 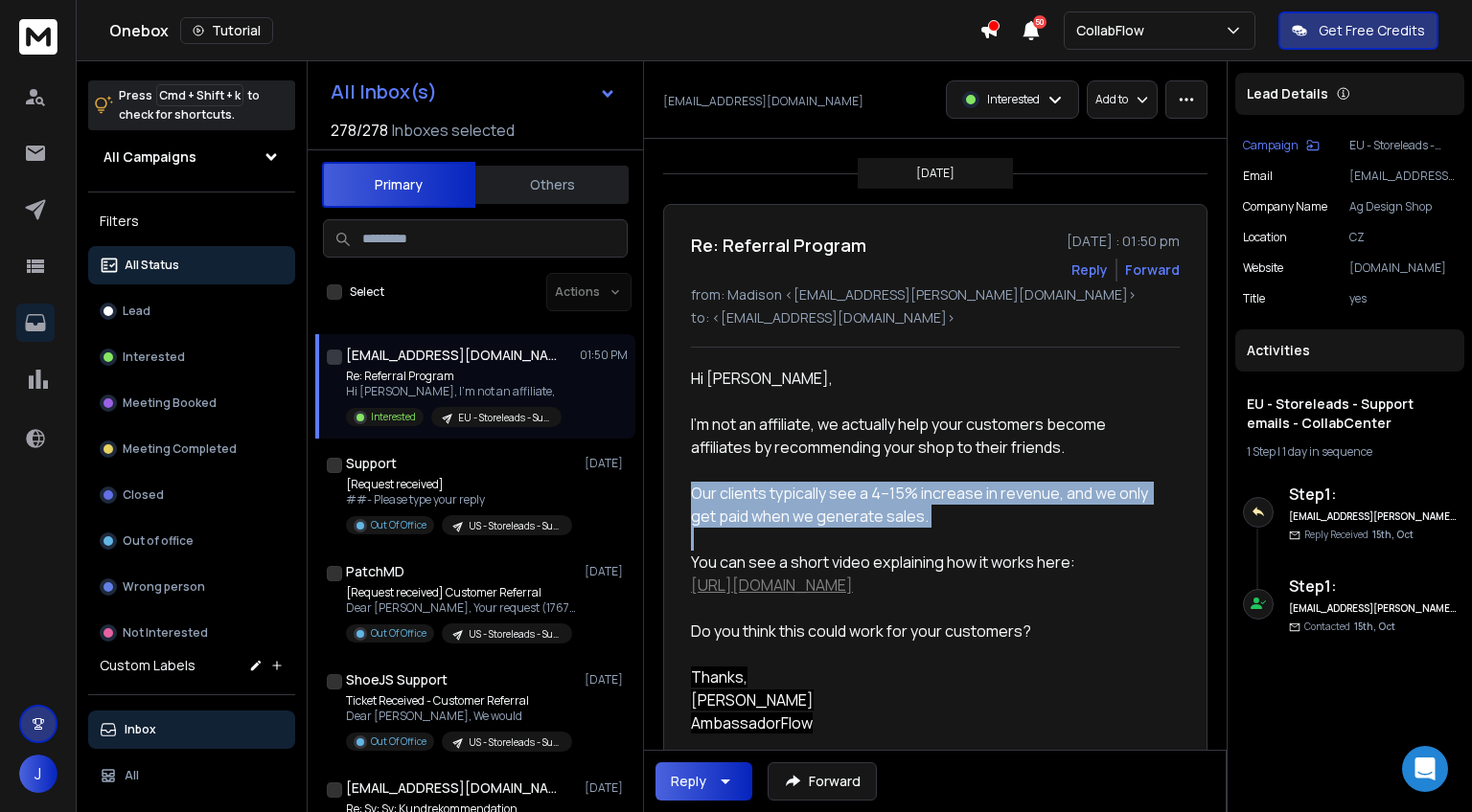 What do you see at coordinates (151, 266) in the screenshot?
I see `p: All Status` at bounding box center [151, 266].